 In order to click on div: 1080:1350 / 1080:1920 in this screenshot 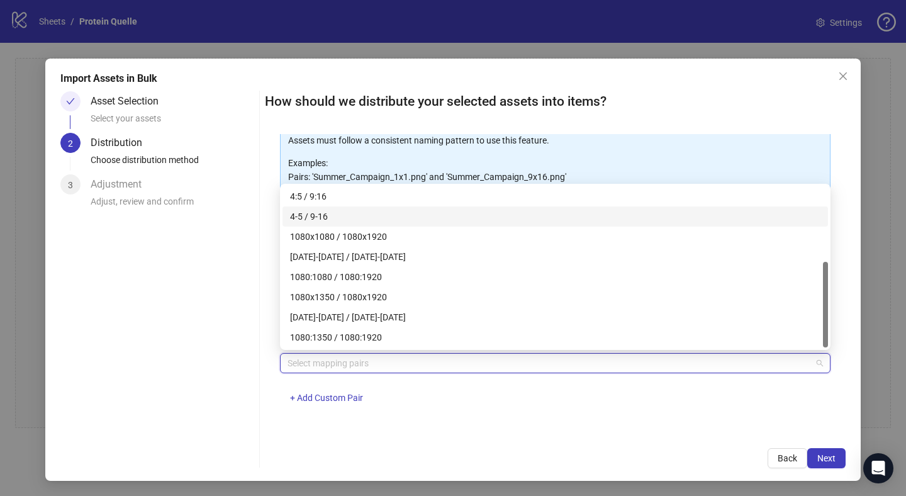, I will do `click(555, 337)`.